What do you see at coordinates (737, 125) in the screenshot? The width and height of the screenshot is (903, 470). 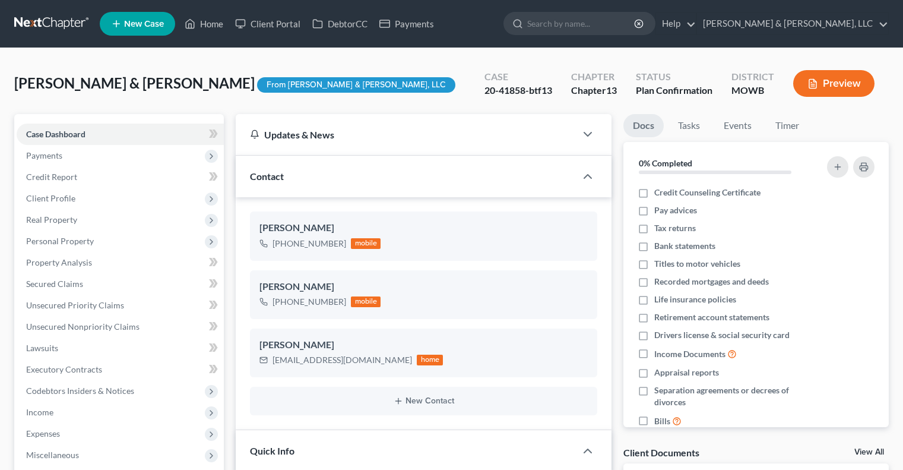 I see `a: Events` at bounding box center [737, 125].